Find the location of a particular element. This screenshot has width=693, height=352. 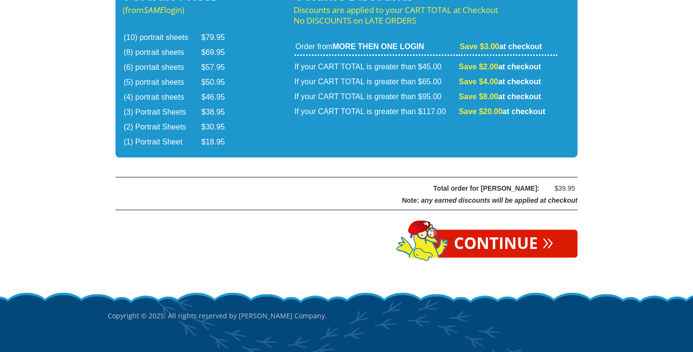

td: (1) Portrait Sheet is located at coordinates (162, 142).